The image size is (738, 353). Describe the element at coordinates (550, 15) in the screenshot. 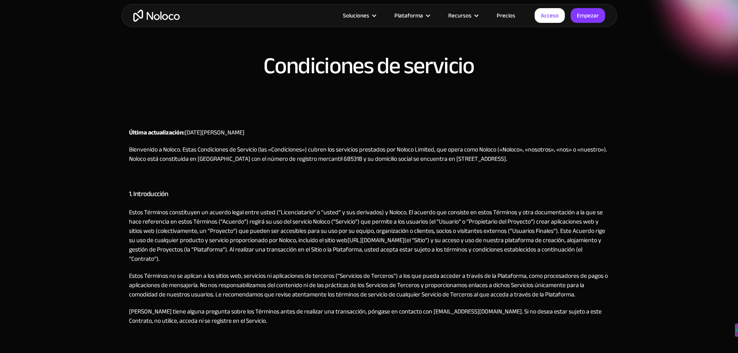

I see `font: Acceso` at that location.